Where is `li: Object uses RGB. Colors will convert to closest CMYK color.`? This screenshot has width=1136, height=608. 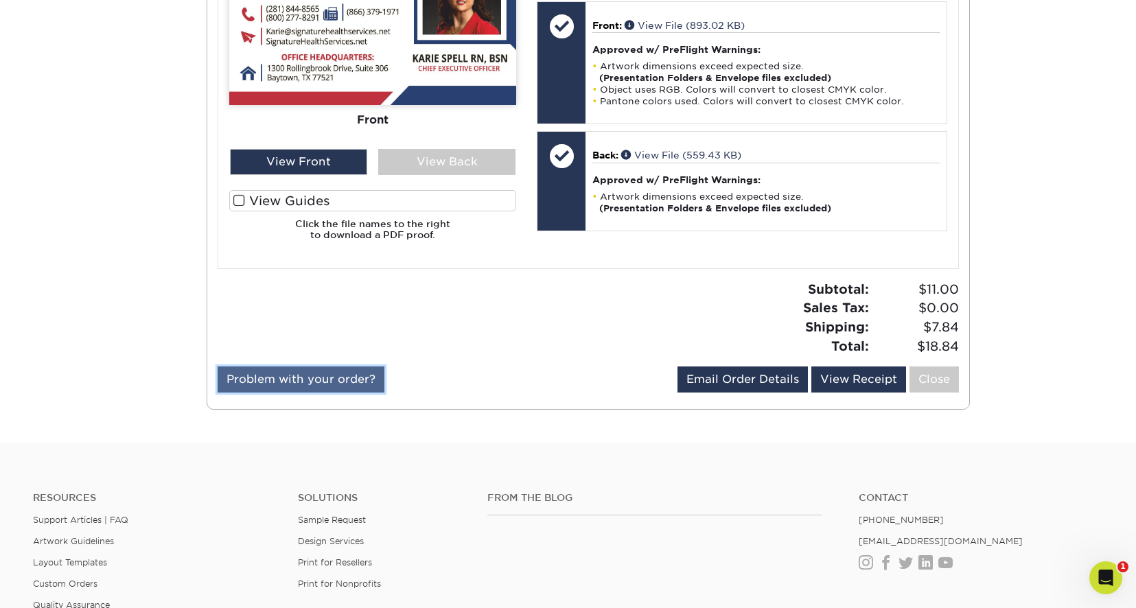
li: Object uses RGB. Colors will convert to closest CMYK color. is located at coordinates (765, 89).